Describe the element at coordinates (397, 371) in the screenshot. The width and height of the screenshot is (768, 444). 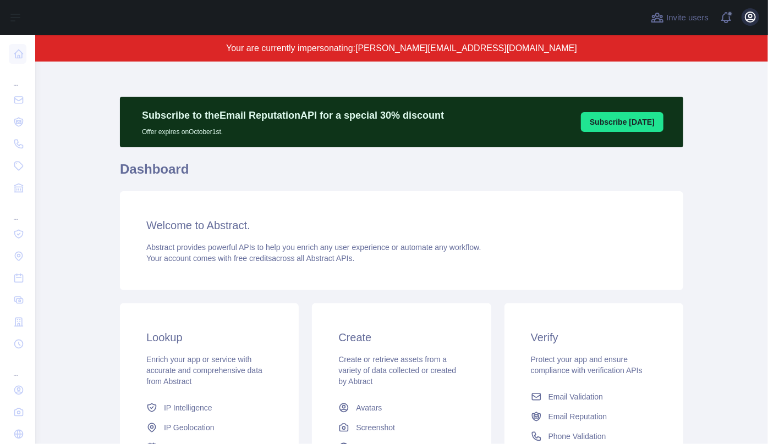
I see `span: Create or retrieve assets from a variety of data collected or created by Abtract` at that location.